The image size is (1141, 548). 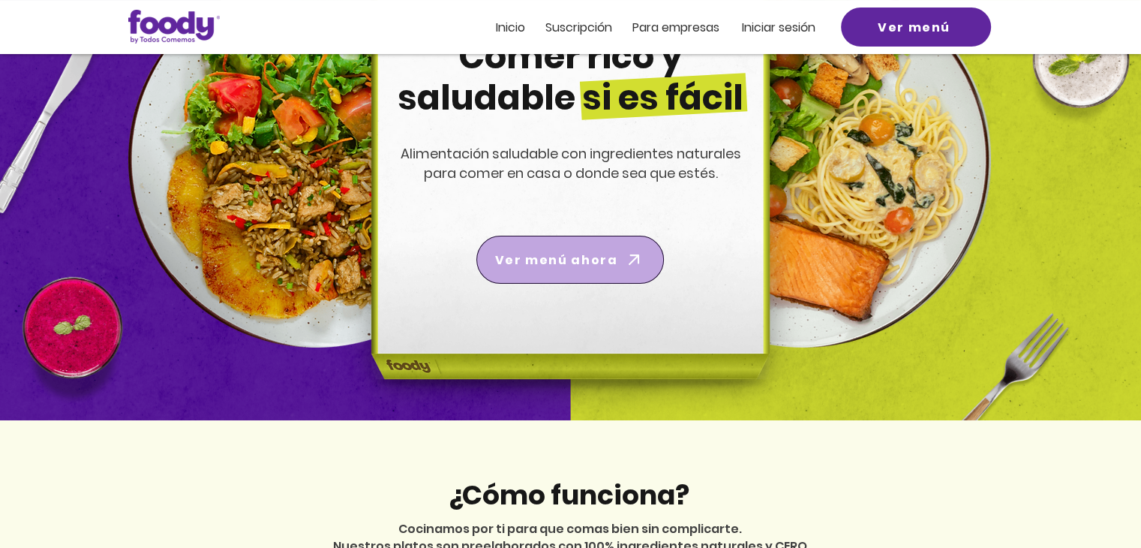 I want to click on span: Ver menú, so click(x=914, y=27).